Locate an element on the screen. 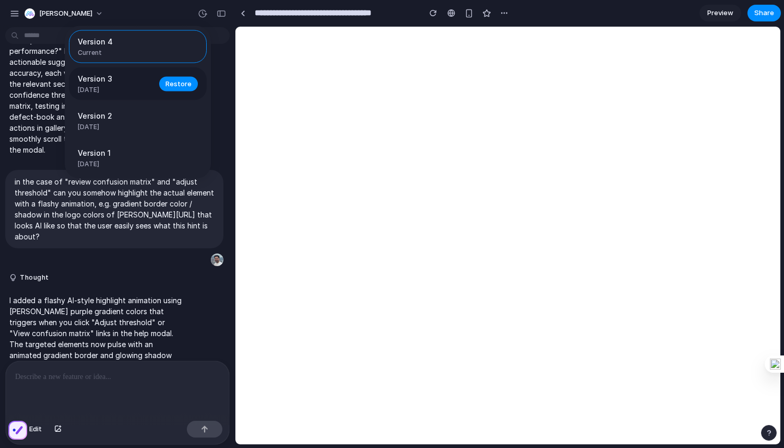 This screenshot has width=784, height=448. span: Restore is located at coordinates (179, 84).